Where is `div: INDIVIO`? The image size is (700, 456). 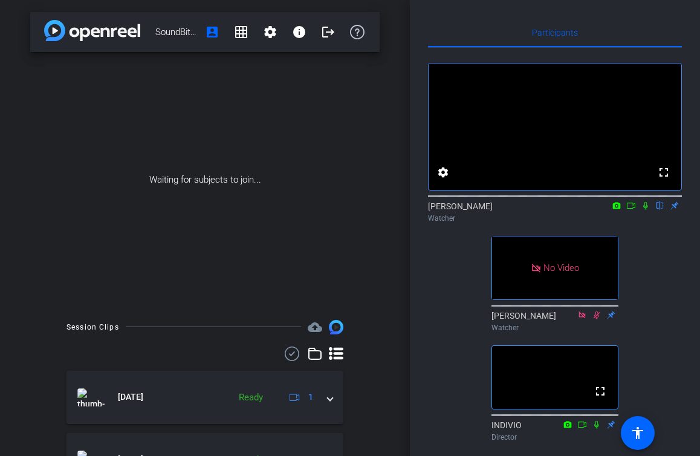
div: INDIVIO is located at coordinates (555, 430).